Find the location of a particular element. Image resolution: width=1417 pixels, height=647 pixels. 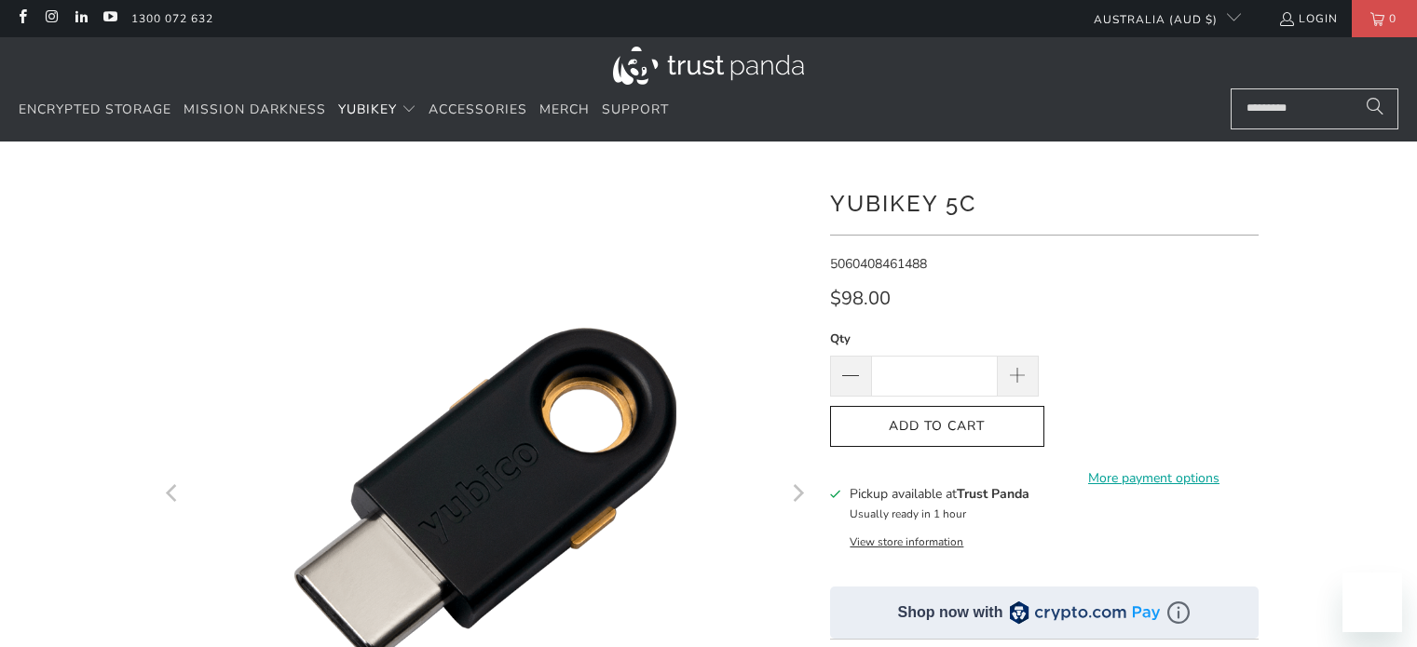

button: View store information is located at coordinates (906, 542).